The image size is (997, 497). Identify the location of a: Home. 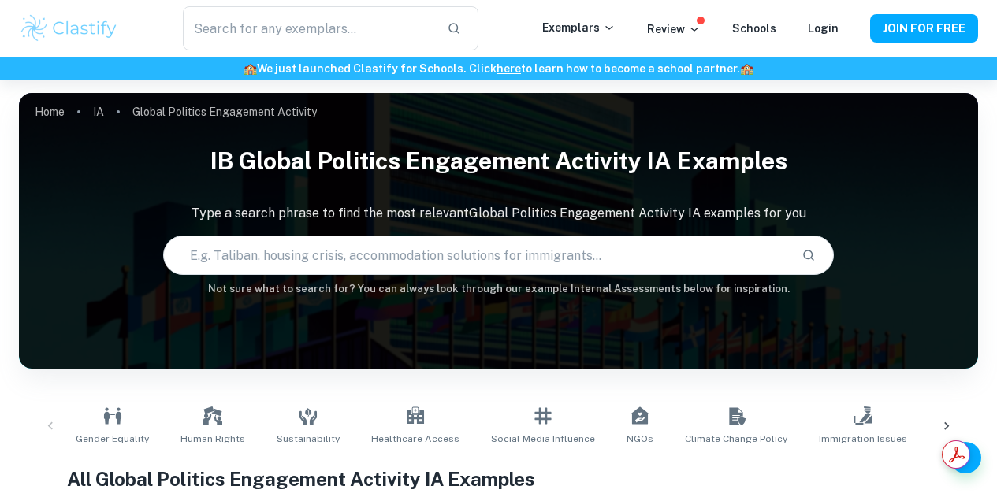
(50, 112).